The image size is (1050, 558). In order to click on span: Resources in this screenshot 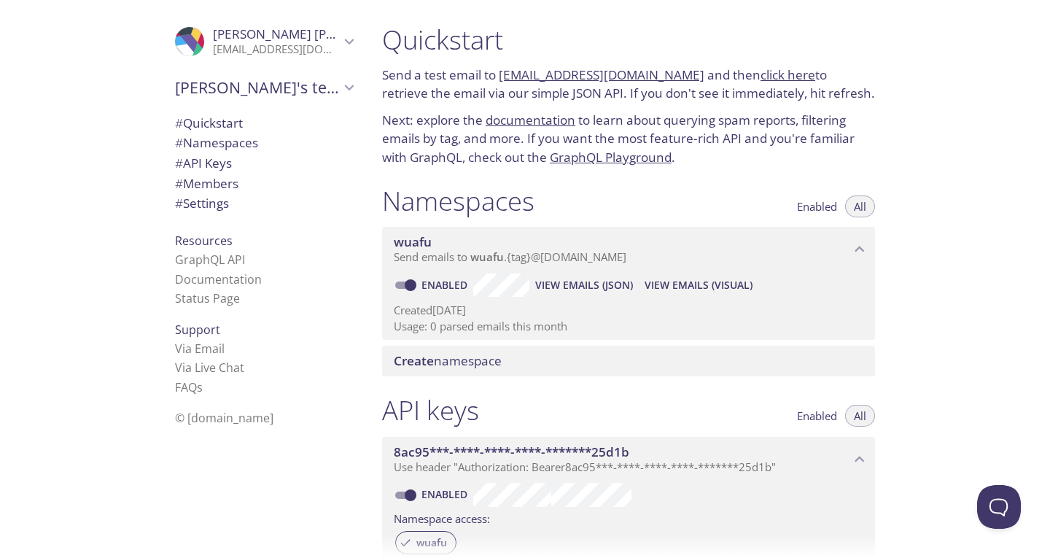, I will do `click(203, 241)`.